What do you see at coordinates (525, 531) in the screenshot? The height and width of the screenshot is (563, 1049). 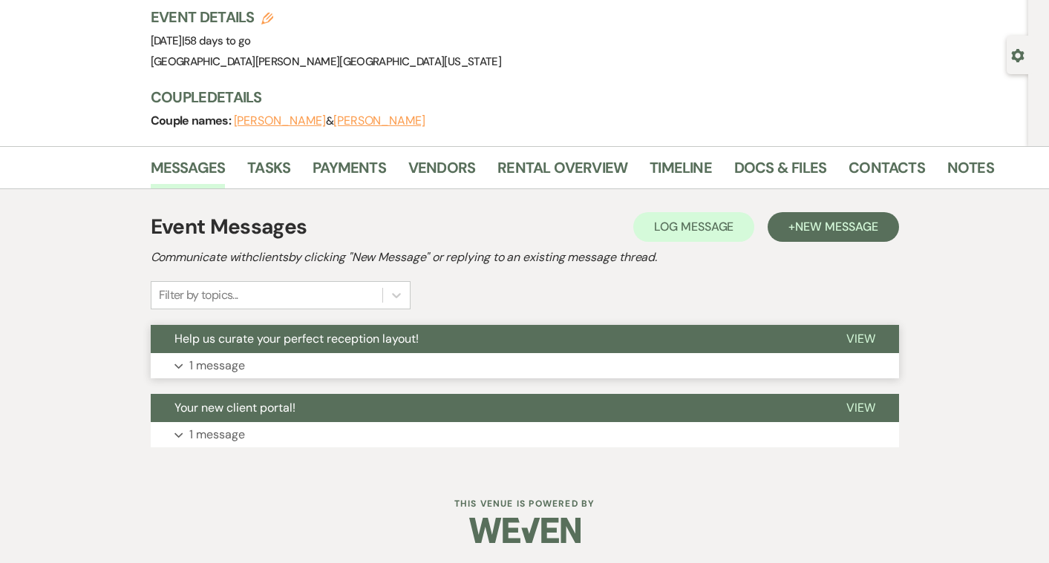 I see `img: Weven Logo` at bounding box center [525, 531].